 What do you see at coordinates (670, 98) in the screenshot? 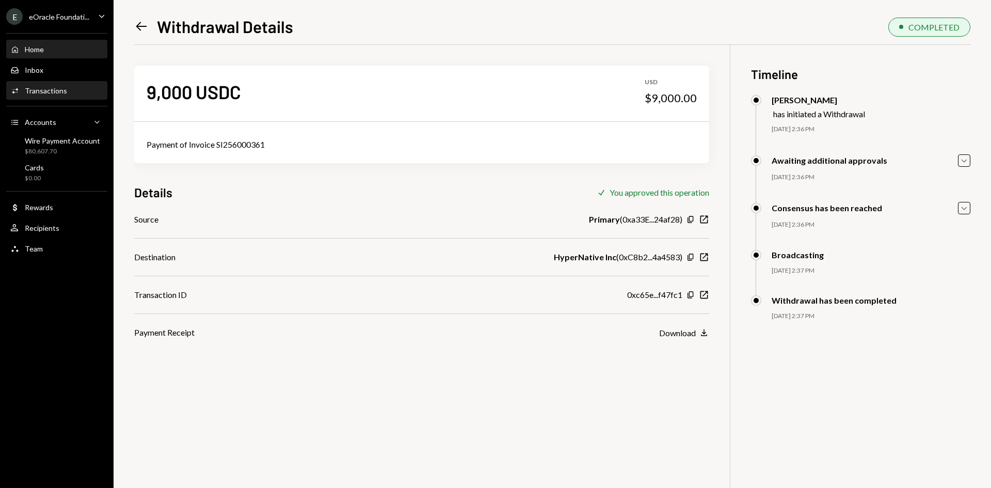
I see `div: $9,000.00` at bounding box center [670, 98].